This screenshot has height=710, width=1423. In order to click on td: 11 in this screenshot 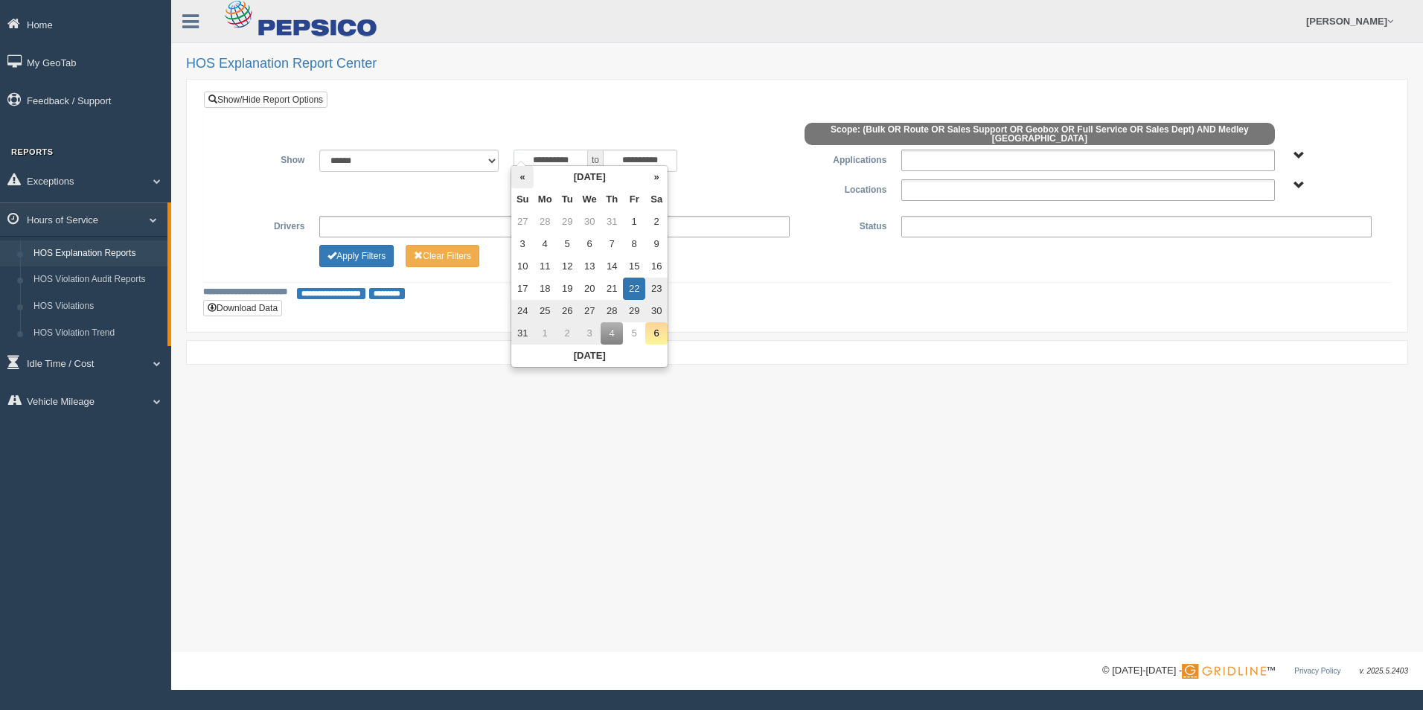, I will do `click(545, 267)`.